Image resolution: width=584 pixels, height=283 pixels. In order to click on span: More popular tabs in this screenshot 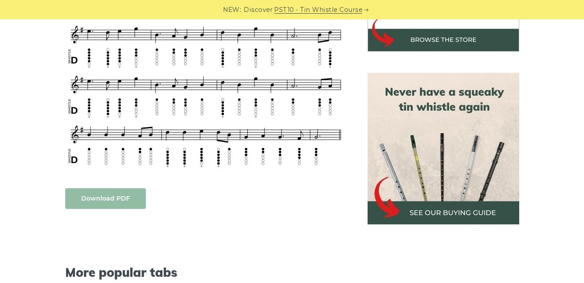, I will do `click(206, 272)`.